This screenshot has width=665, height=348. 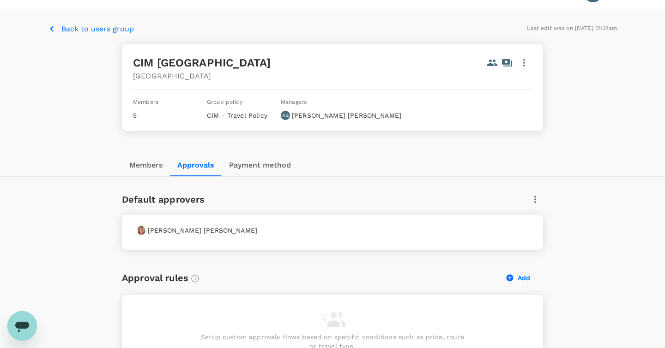 I want to click on p: 5, so click(x=166, y=115).